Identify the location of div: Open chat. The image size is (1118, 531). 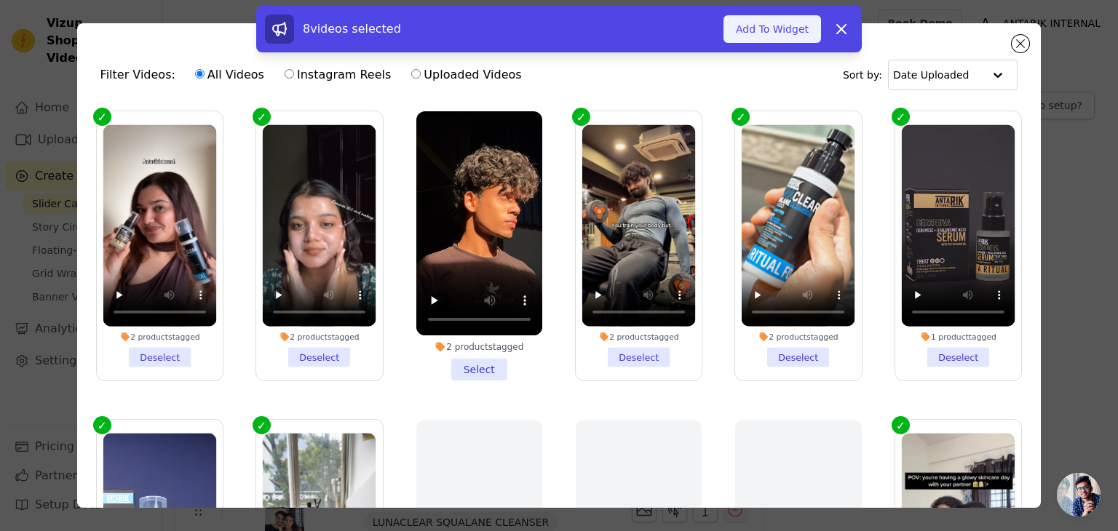
(1078, 495).